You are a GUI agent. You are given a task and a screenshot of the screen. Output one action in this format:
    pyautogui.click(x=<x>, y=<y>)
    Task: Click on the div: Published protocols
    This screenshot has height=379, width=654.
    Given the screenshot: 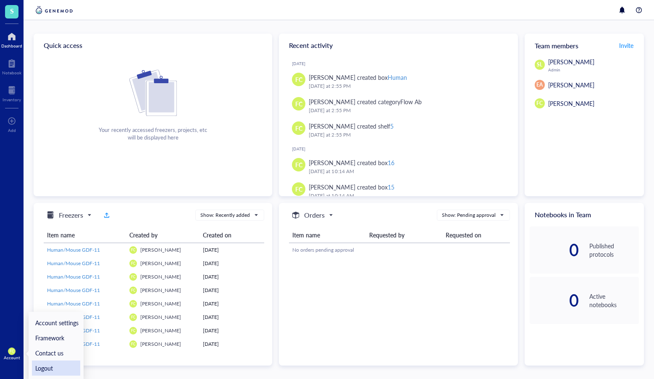 What is the action you would take?
    pyautogui.click(x=614, y=250)
    